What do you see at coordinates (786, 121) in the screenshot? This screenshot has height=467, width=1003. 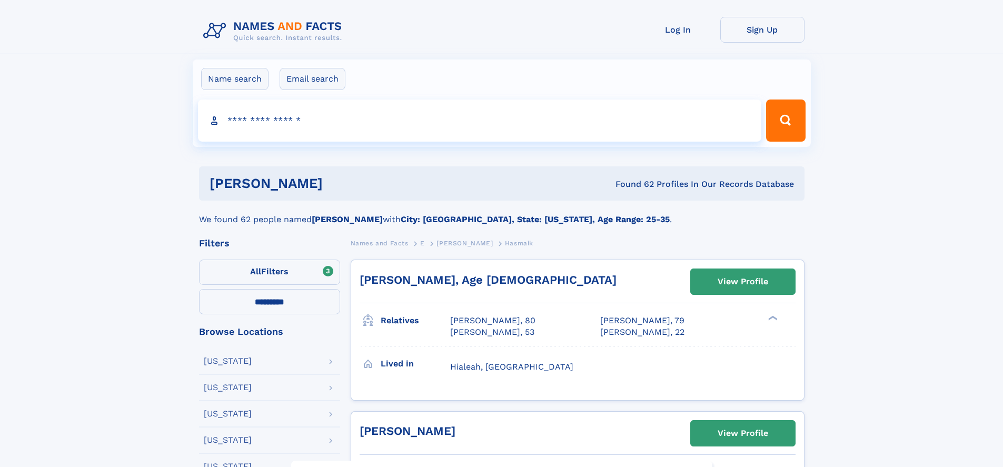 I see `button: Search Button` at bounding box center [786, 121].